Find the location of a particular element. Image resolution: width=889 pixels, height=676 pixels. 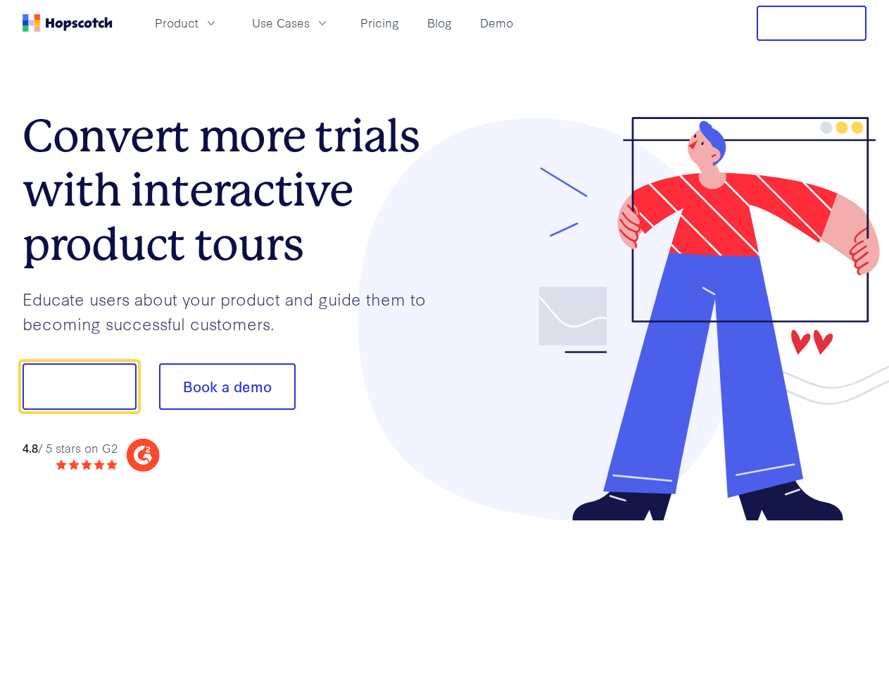

button: Use Cases is located at coordinates (291, 23).